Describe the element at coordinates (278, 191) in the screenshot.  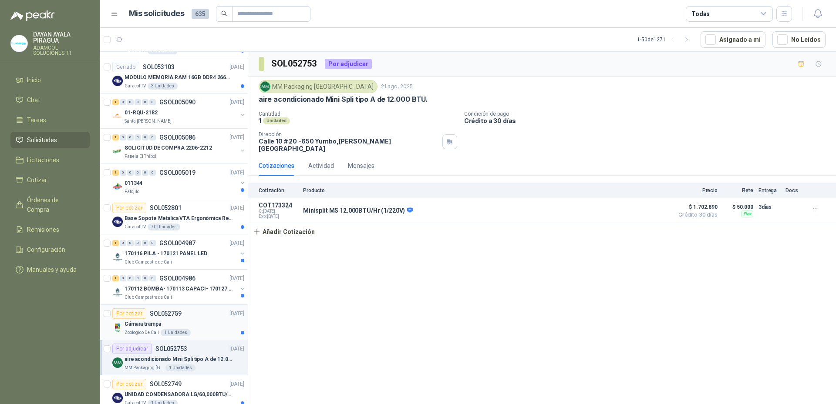
I see `p: Cotización` at that location.